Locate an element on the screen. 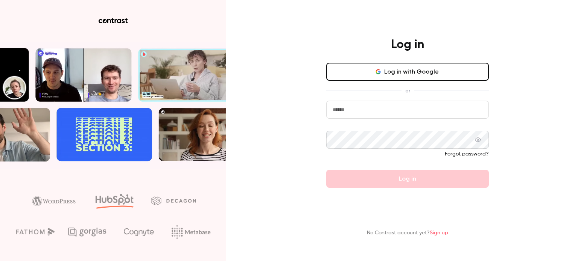 This screenshot has width=578, height=261. button: Log in with Google is located at coordinates (407, 72).